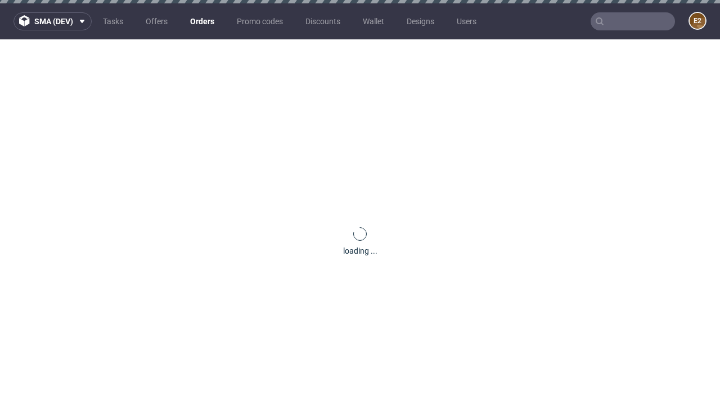  Describe the element at coordinates (260, 21) in the screenshot. I see `a: Promo codes` at that location.